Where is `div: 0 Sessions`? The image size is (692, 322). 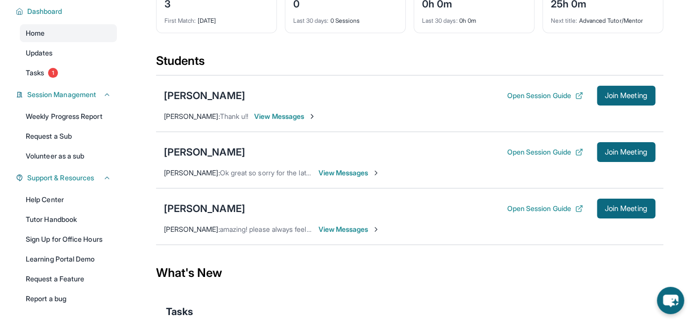 div: 0 Sessions is located at coordinates (345, 18).